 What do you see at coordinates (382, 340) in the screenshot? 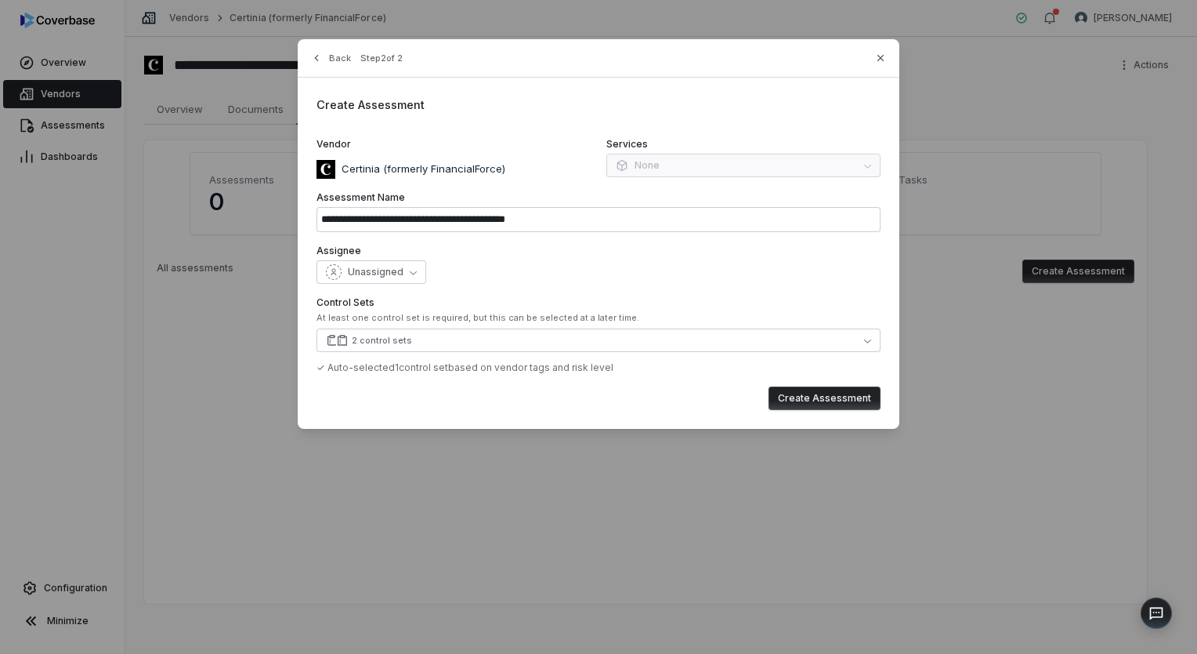
I see `div: 2 control sets` at bounding box center [382, 340].